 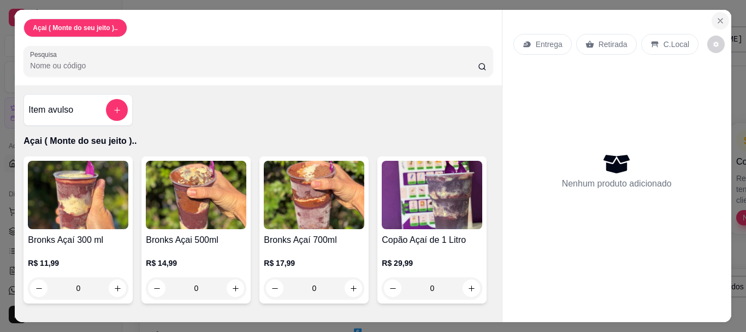 I want to click on p: R$ 17,99, so click(x=314, y=263).